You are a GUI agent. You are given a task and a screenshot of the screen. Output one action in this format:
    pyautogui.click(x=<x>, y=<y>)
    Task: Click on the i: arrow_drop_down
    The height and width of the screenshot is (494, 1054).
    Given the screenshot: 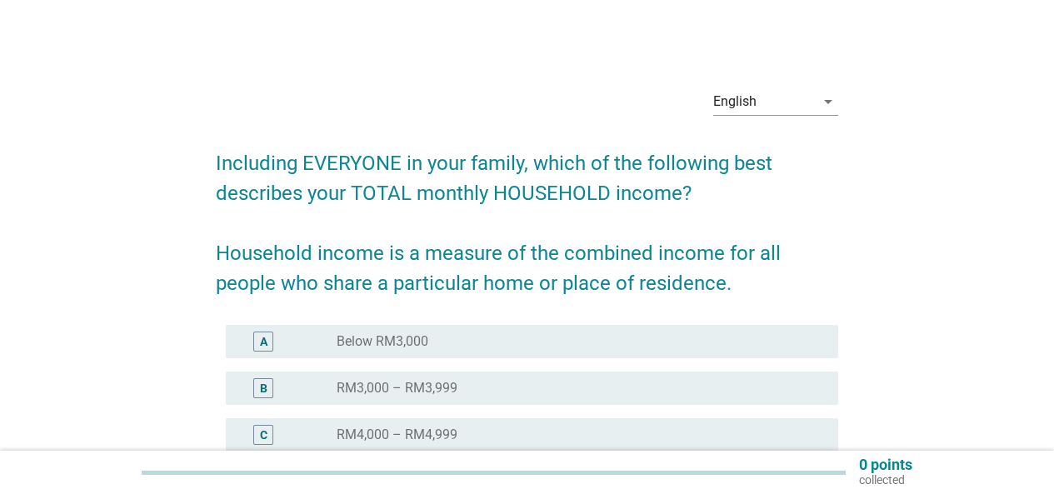 What is the action you would take?
    pyautogui.click(x=828, y=102)
    